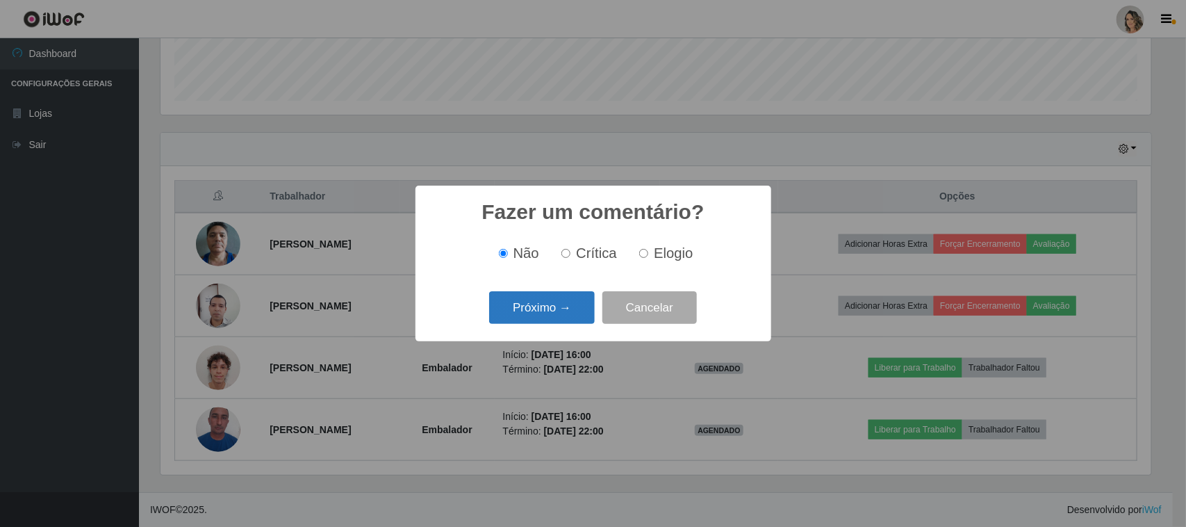  I want to click on input: Elogio, so click(643, 253).